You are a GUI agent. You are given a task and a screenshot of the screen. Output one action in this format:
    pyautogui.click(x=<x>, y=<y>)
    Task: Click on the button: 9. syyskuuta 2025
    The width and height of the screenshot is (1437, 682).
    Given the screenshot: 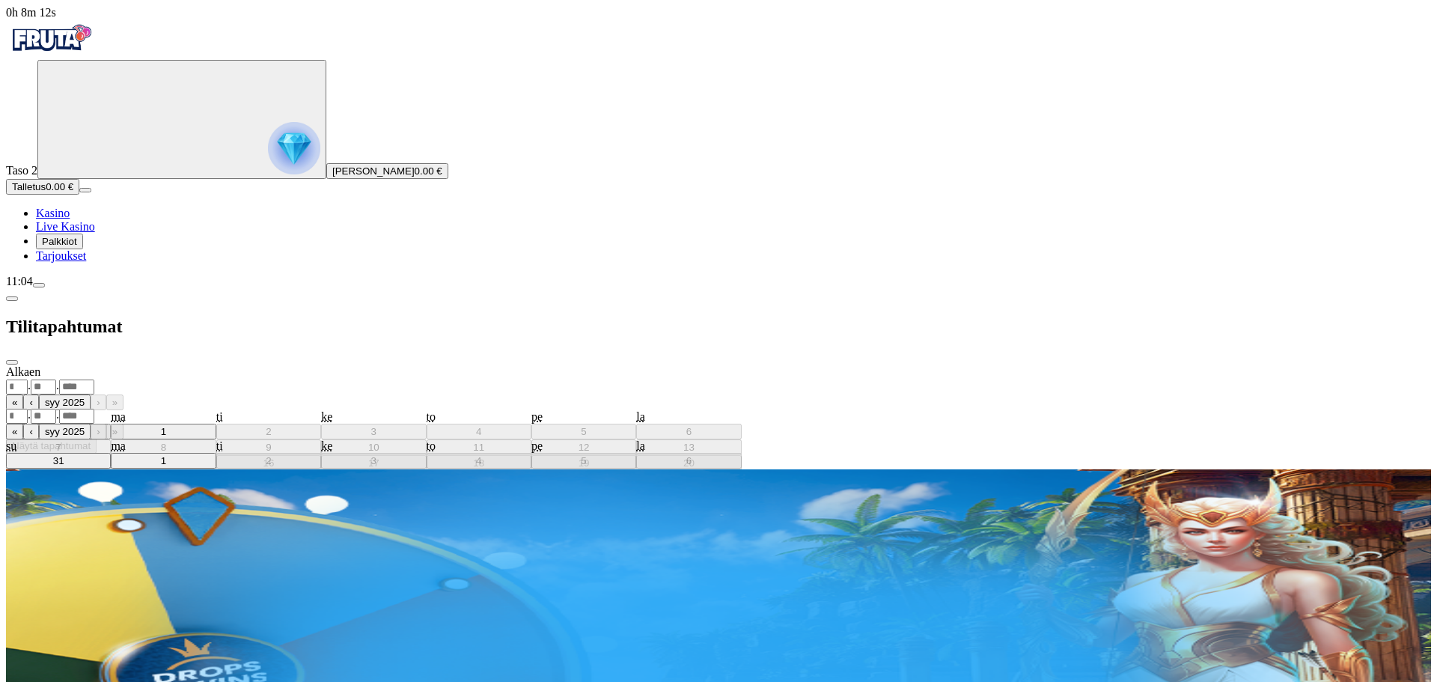 What is the action you would take?
    pyautogui.click(x=269, y=476)
    